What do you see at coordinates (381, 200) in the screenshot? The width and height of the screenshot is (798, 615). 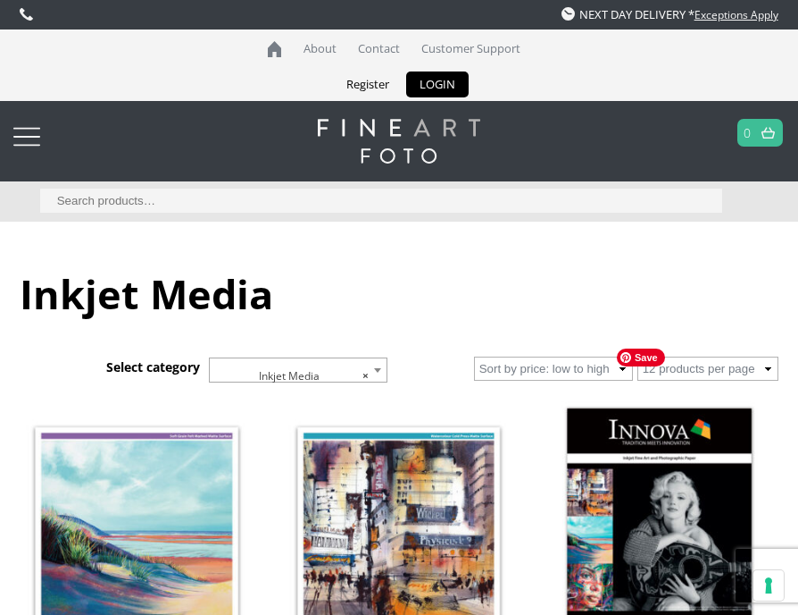 I see `input: Search products…` at bounding box center [381, 200].